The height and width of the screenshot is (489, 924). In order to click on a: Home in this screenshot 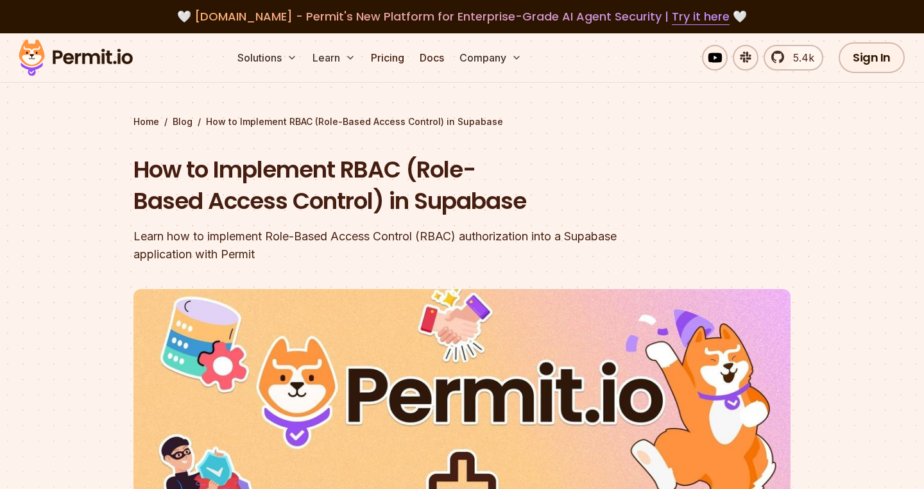, I will do `click(146, 122)`.